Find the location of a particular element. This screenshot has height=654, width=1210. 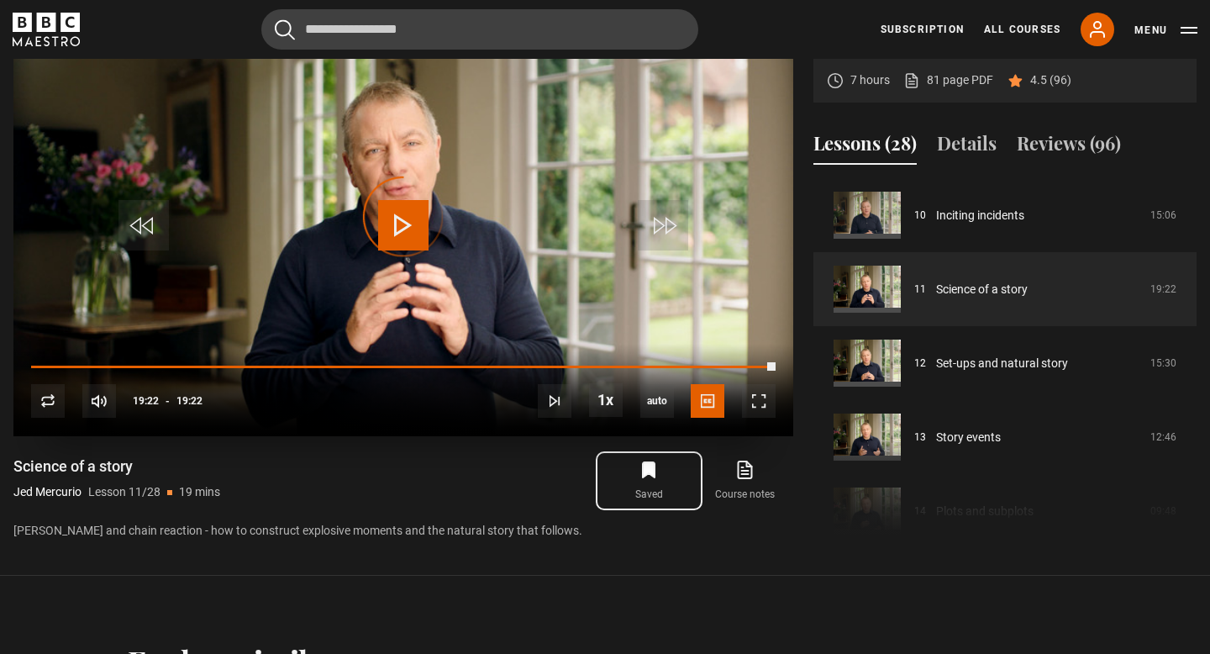

p: 4.5 (96) is located at coordinates (1050, 80).